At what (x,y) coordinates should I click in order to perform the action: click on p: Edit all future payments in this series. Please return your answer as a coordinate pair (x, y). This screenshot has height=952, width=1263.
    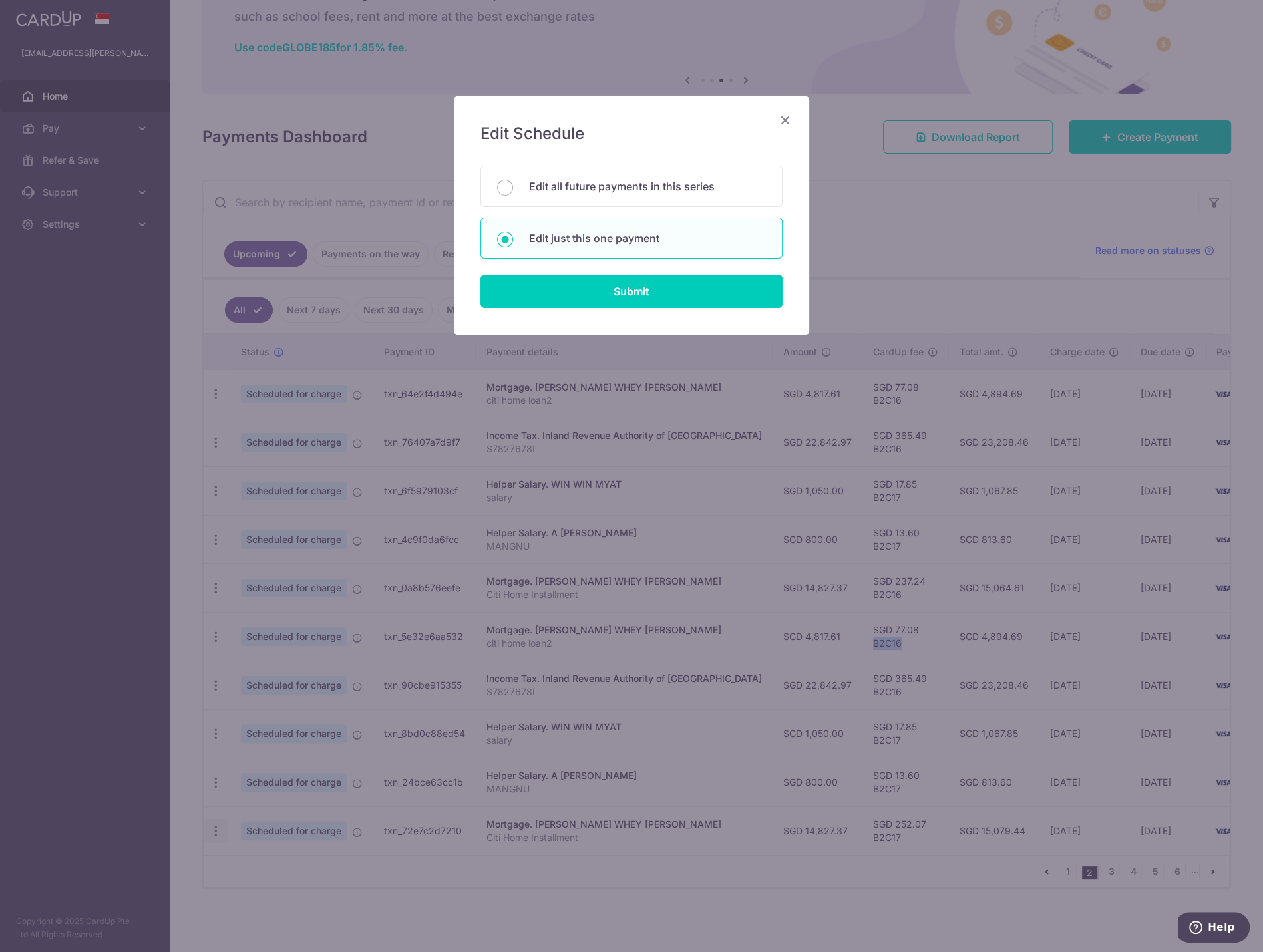
    Looking at the image, I should click on (647, 186).